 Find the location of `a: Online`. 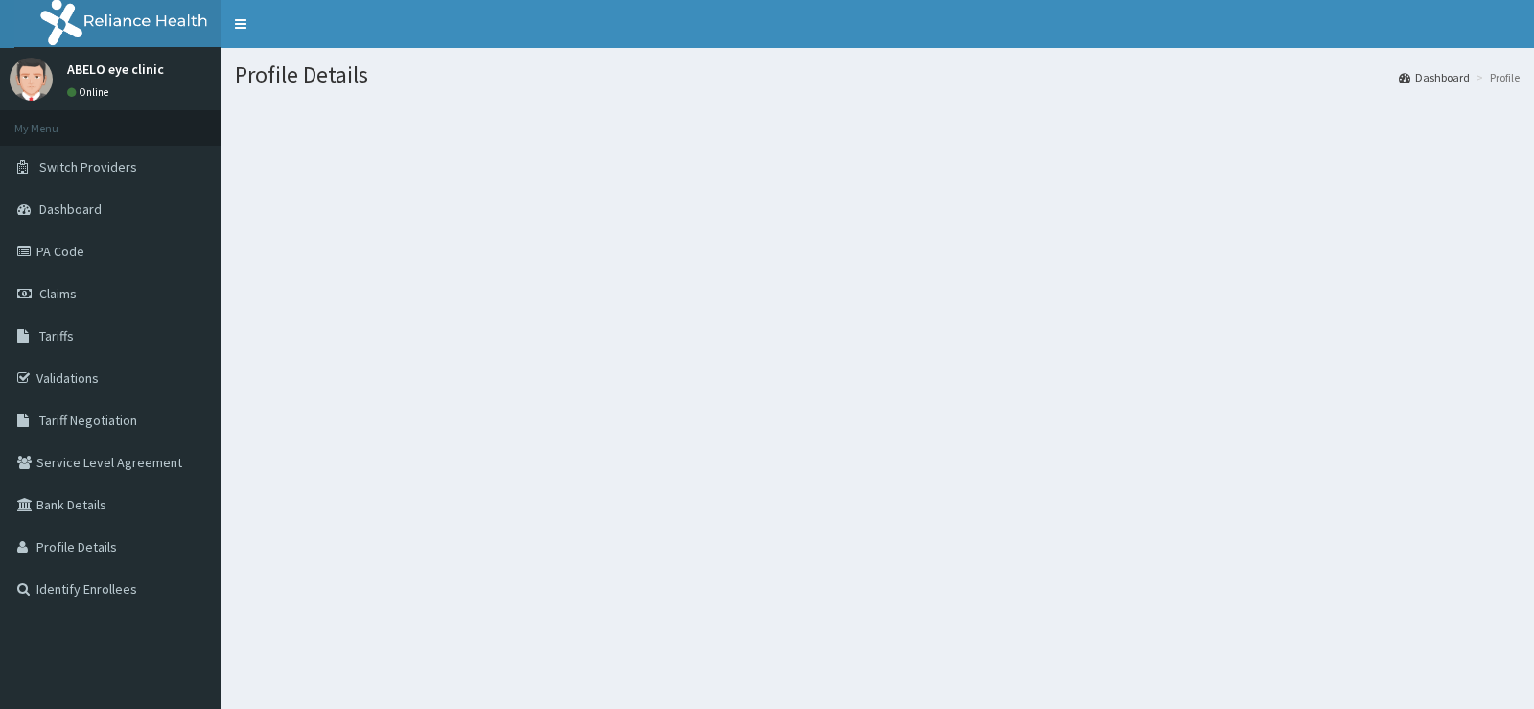

a: Online is located at coordinates (90, 92).